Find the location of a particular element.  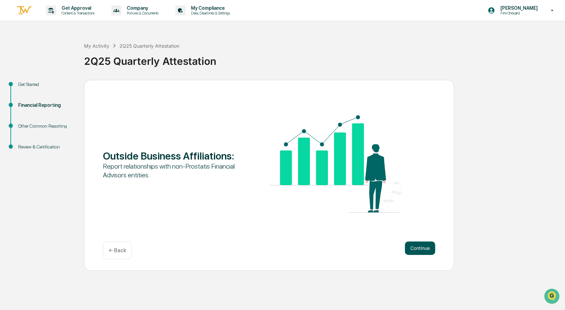

a: 🗄️Attestations is located at coordinates (66, 88).